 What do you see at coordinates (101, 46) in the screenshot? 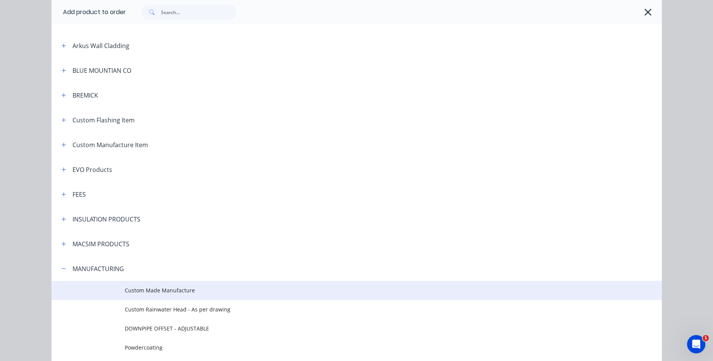
I see `div: Arkus Wall Cladding` at bounding box center [101, 46].